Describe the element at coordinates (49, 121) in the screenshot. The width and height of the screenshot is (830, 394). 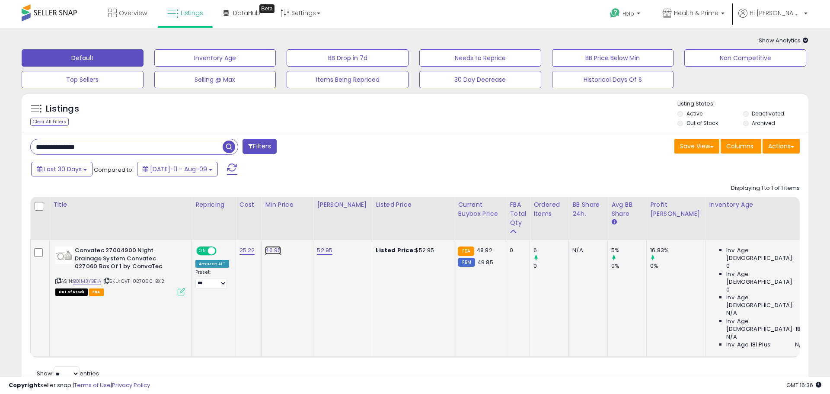
I see `div: Clear All Filters` at that location.